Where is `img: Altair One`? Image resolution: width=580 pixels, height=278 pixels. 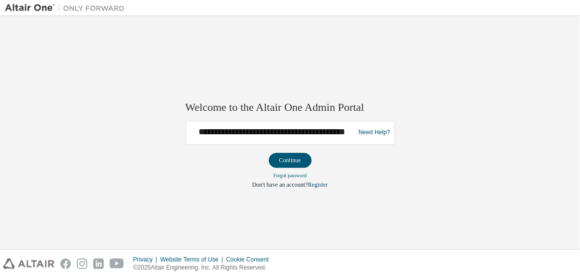 img: Altair One is located at coordinates (67, 8).